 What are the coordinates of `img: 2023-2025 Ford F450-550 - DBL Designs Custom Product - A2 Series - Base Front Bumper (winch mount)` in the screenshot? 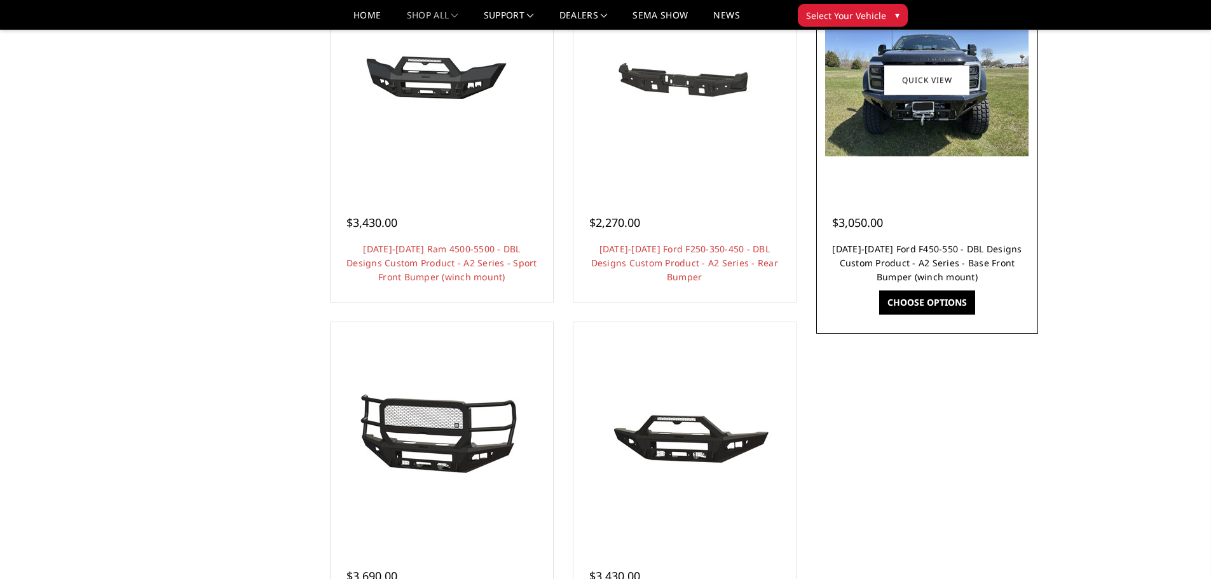 It's located at (927, 80).